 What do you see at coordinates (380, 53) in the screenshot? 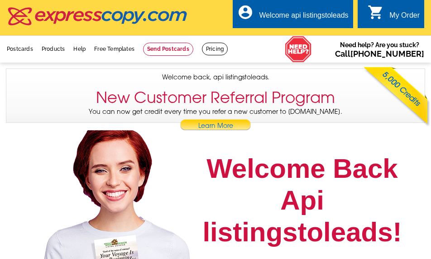
I see `span: Call` at bounding box center [380, 53].